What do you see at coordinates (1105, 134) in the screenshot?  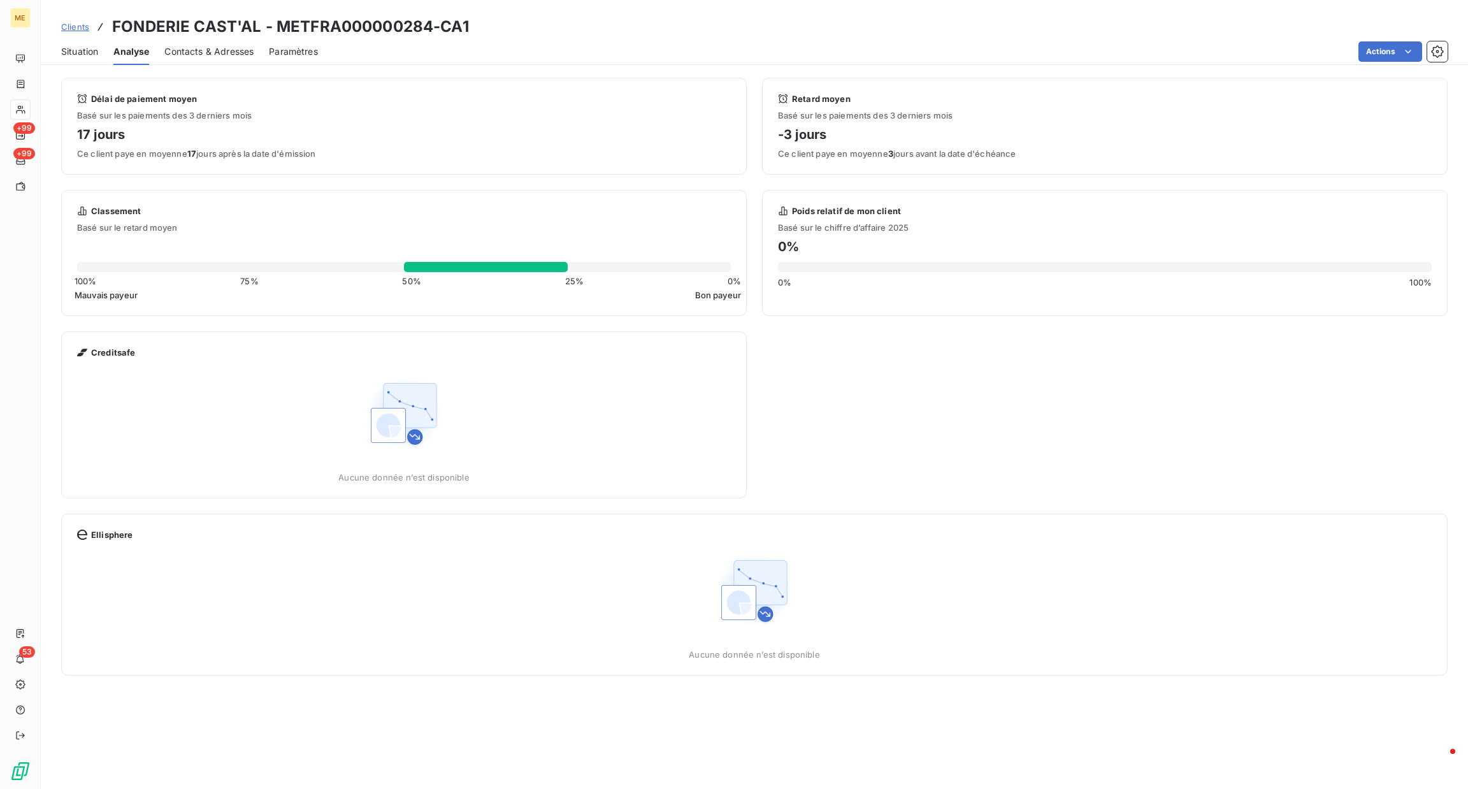 I see `h4: -3 jours` at bounding box center [1105, 134].